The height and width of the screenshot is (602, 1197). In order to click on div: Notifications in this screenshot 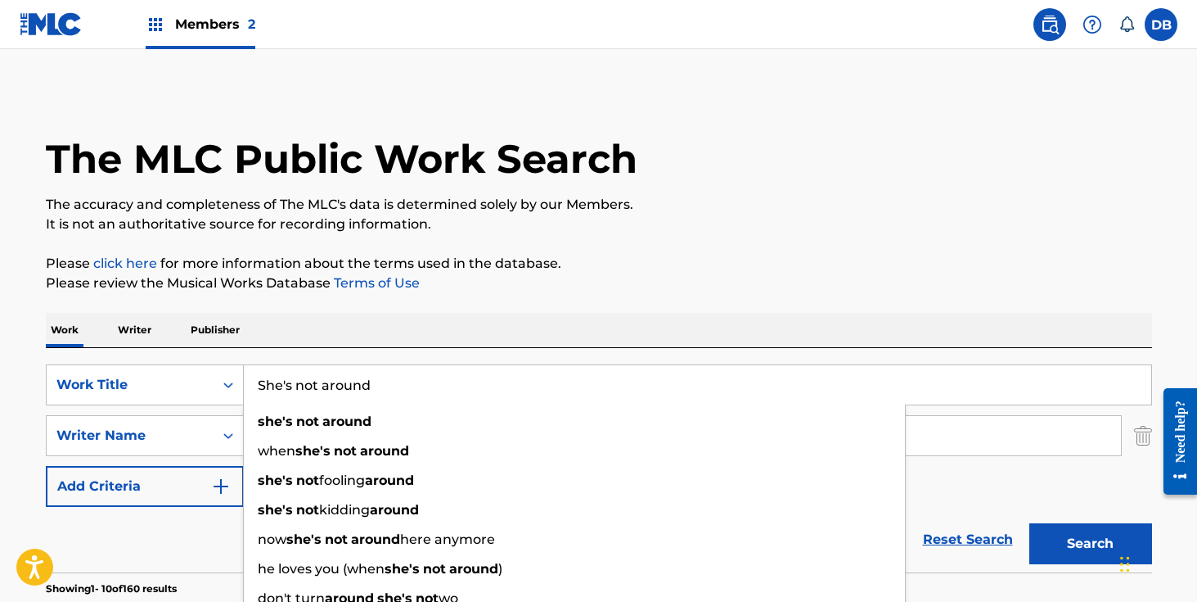, I will do `click(1127, 25)`.